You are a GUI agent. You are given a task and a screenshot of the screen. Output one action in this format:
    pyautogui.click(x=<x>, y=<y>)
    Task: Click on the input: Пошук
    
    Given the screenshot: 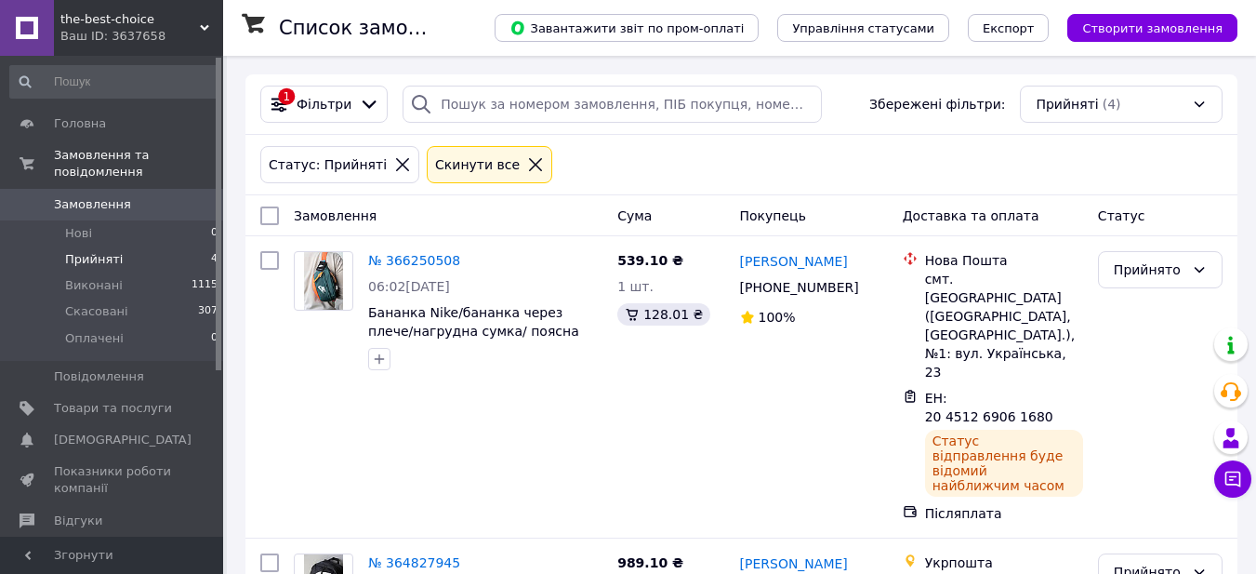 What is the action you would take?
    pyautogui.click(x=114, y=82)
    